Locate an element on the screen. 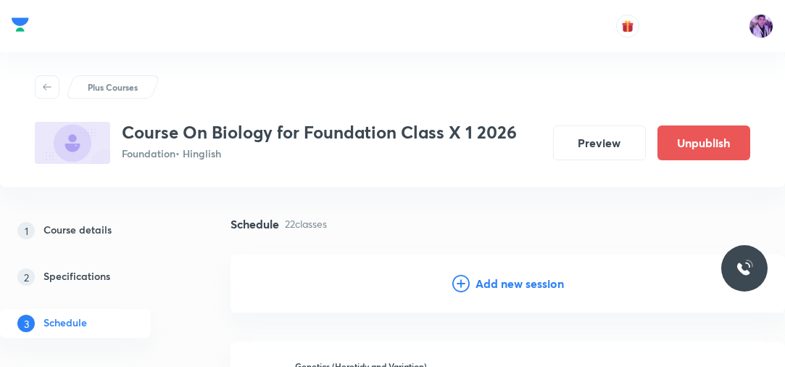 The height and width of the screenshot is (367, 785). h5: Course details is located at coordinates (78, 230).